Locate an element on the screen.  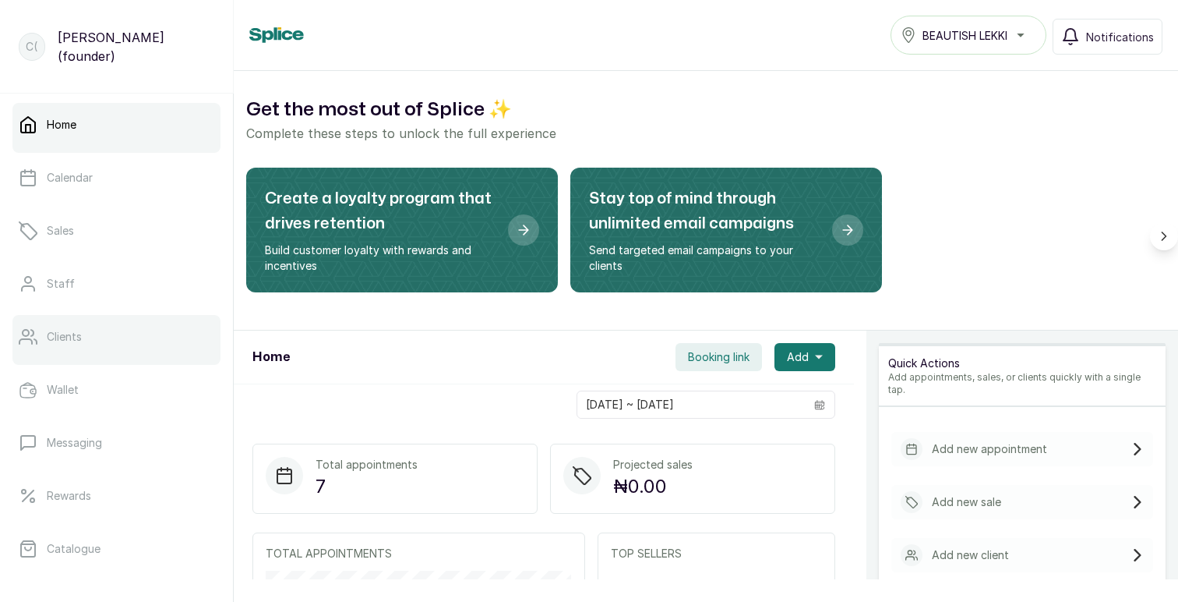
p: C( is located at coordinates (31, 47).